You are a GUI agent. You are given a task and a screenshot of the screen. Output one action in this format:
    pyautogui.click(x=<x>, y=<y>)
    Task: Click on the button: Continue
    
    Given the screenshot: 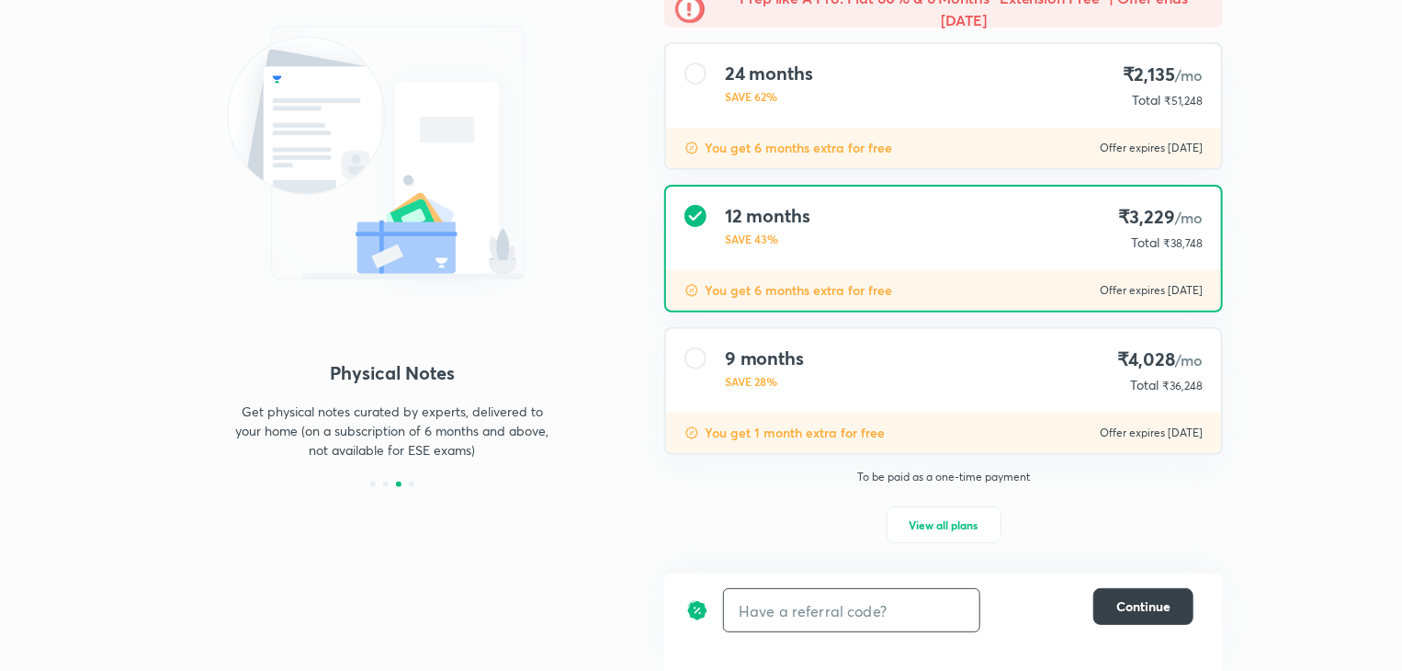 What is the action you would take?
    pyautogui.click(x=1143, y=607)
    